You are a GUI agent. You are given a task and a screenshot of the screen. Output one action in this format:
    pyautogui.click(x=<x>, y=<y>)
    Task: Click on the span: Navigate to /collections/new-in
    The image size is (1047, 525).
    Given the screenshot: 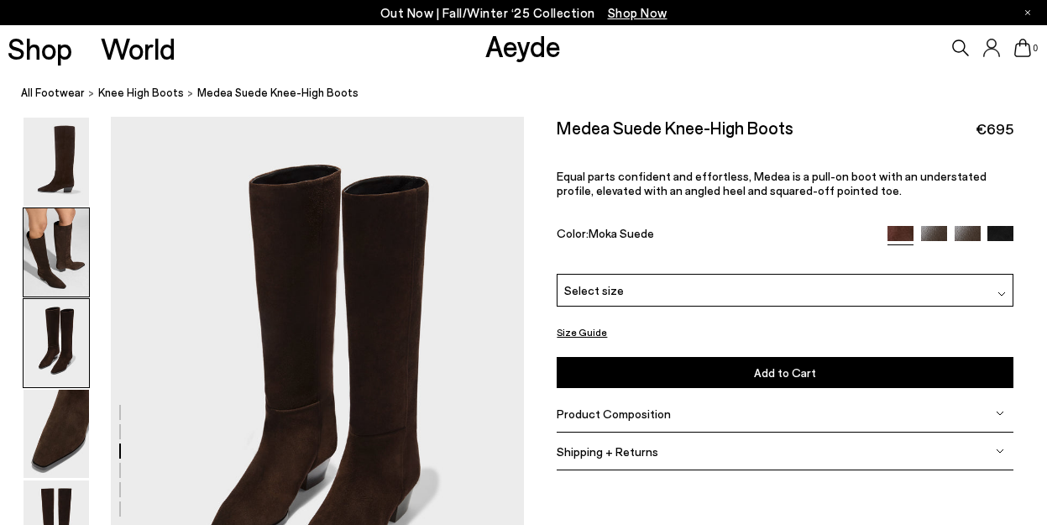 What is the action you would take?
    pyautogui.click(x=637, y=13)
    